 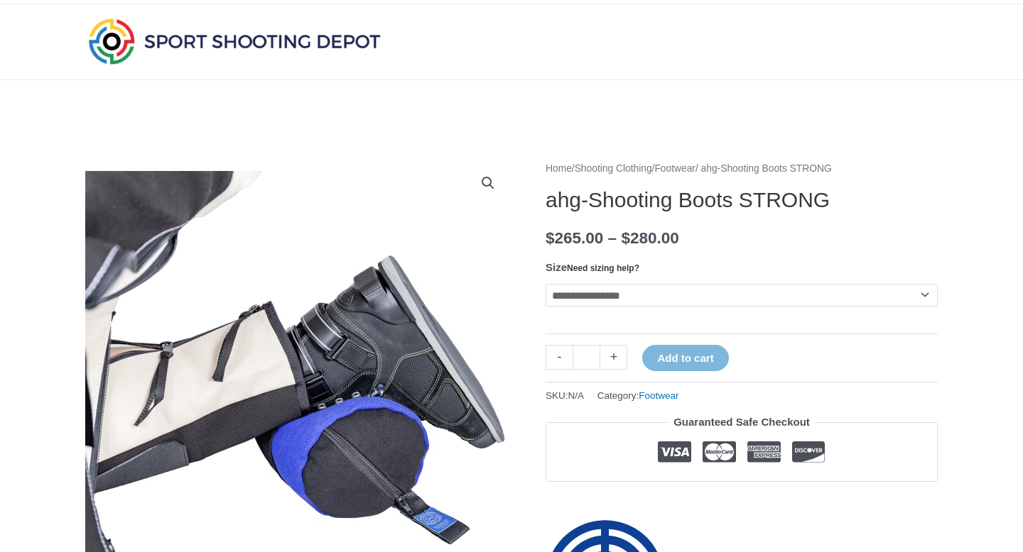 What do you see at coordinates (565, 396) in the screenshot?
I see `span: SKU:` at bounding box center [565, 396].